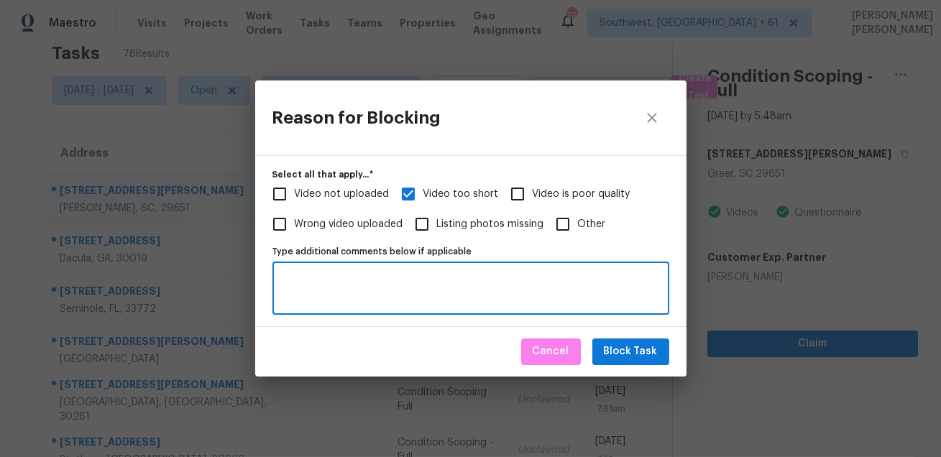  Describe the element at coordinates (471, 278) in the screenshot. I see `div: Additional Comments` at that location.